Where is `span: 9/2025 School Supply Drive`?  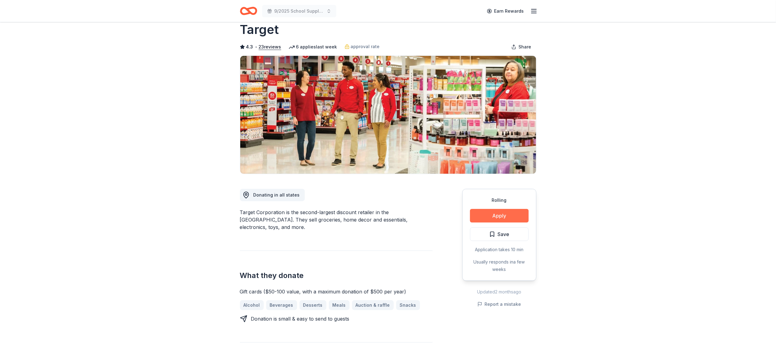 span: 9/2025 School Supply Drive is located at coordinates (299, 11).